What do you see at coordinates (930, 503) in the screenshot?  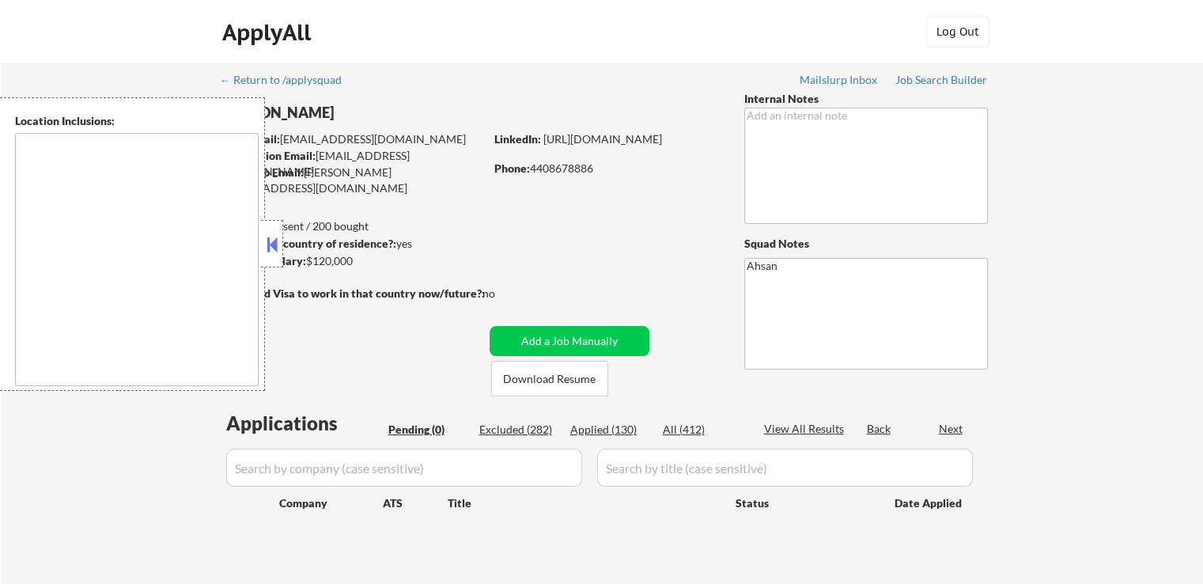 I see `div: Date Applied` at bounding box center [930, 503].